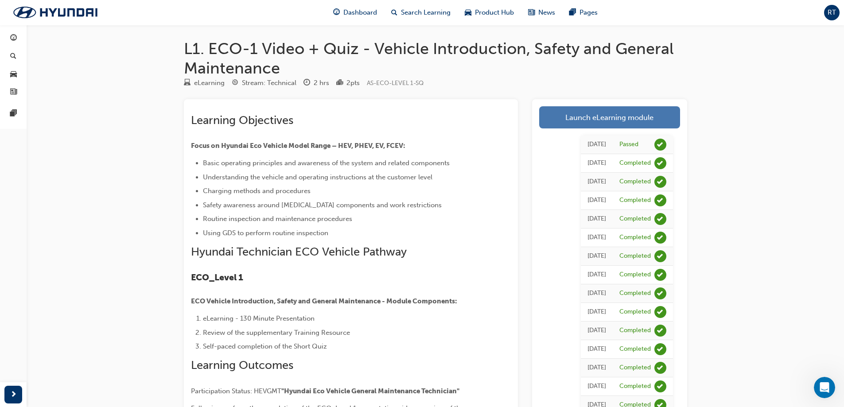  What do you see at coordinates (259, 319) in the screenshot?
I see `span: eLearning - 130 Minute Presentation` at bounding box center [259, 319].